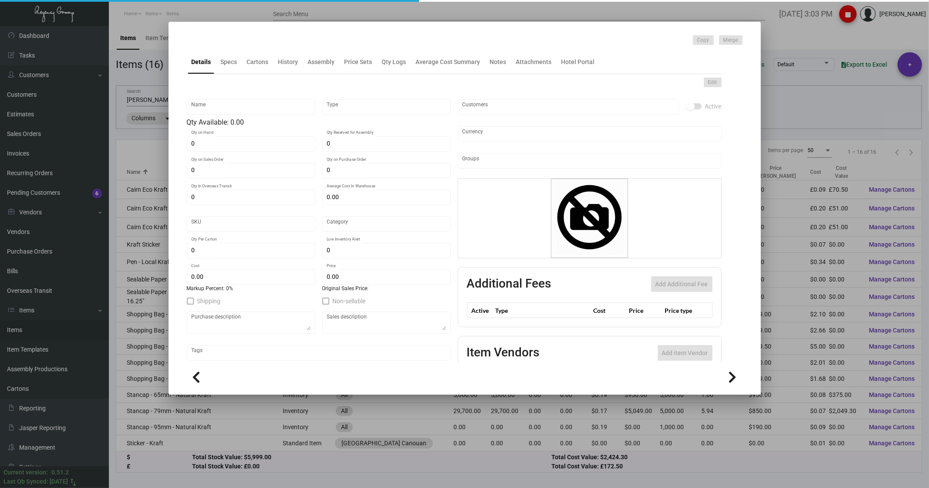 The height and width of the screenshot is (488, 929). Describe the element at coordinates (358, 62) in the screenshot. I see `div: Price Sets` at that location.